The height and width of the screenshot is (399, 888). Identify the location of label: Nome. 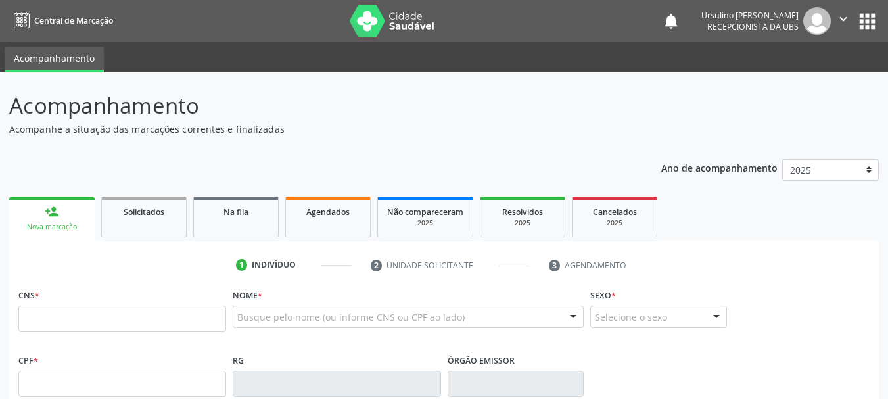
(247, 295).